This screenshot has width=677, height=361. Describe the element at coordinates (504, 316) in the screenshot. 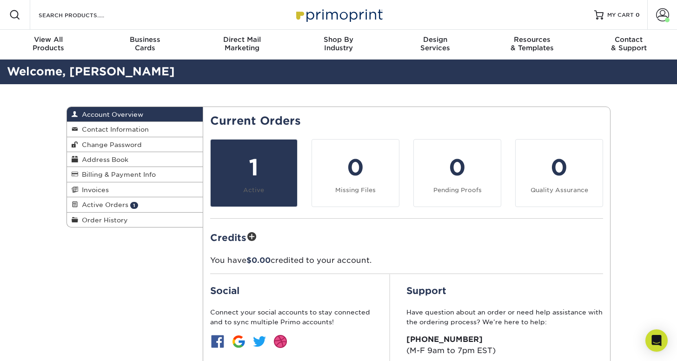

I see `p: Have question about an order or need help assistance with the ordering process? We’re here to help:` at that location.